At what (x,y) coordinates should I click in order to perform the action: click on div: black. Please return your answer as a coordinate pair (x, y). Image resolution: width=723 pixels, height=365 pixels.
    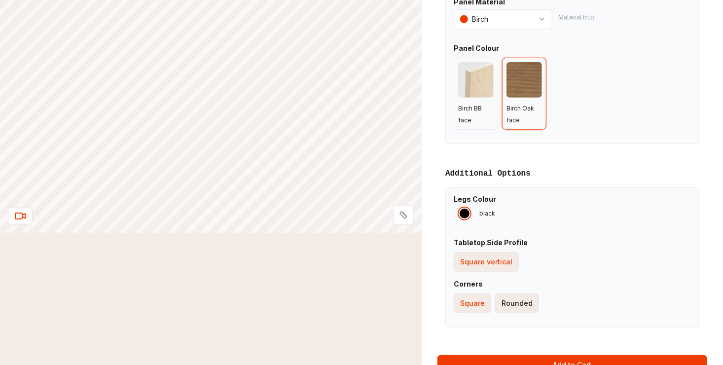
    Looking at the image, I should click on (487, 214).